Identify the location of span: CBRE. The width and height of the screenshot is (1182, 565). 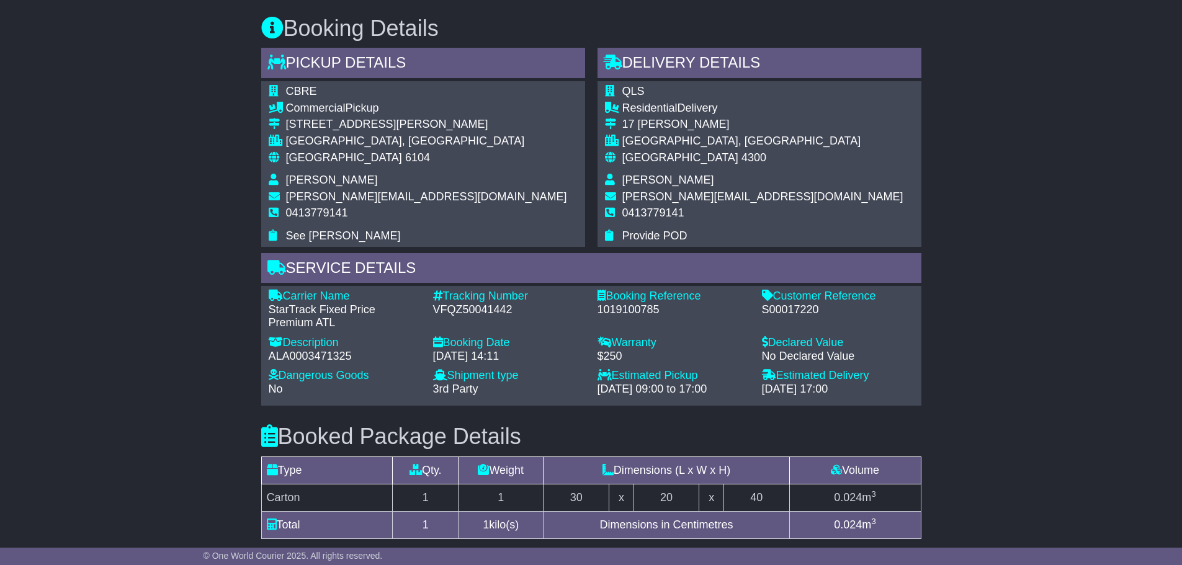
(302, 91).